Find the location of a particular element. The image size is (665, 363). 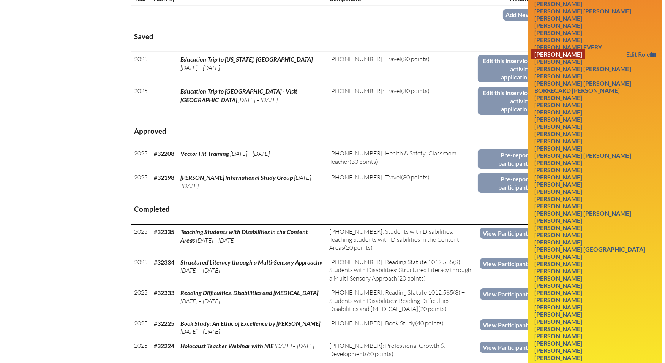

b: #32334 is located at coordinates (164, 262).